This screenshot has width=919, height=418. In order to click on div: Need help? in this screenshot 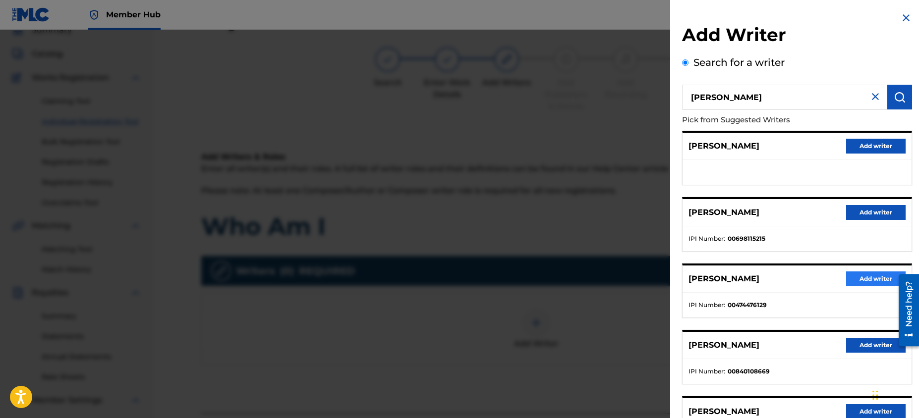, I will do `click(17, 34)`.